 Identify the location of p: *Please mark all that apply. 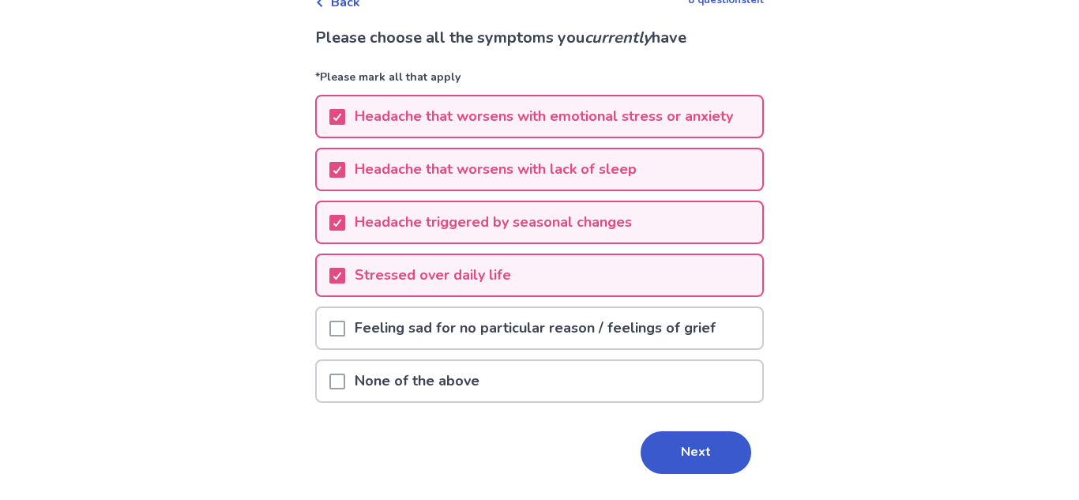
(539, 81).